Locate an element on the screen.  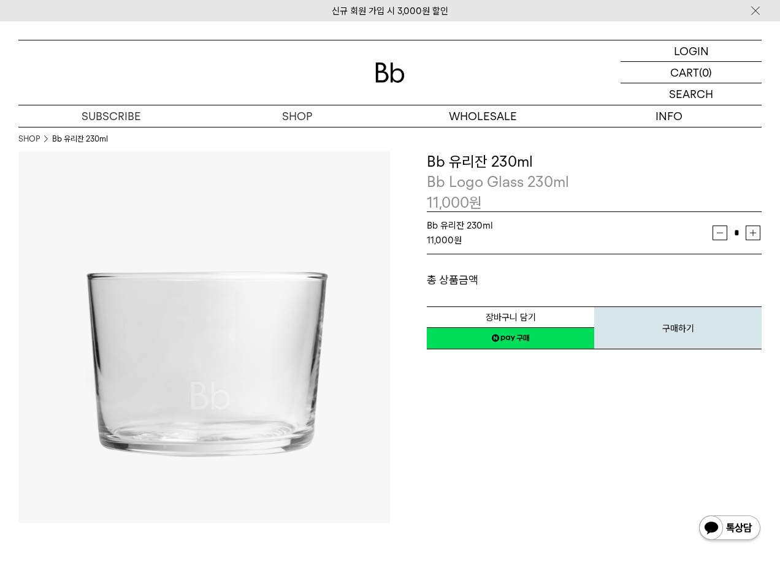
img: Bb 유리잔 230ml is located at coordinates (204, 337).